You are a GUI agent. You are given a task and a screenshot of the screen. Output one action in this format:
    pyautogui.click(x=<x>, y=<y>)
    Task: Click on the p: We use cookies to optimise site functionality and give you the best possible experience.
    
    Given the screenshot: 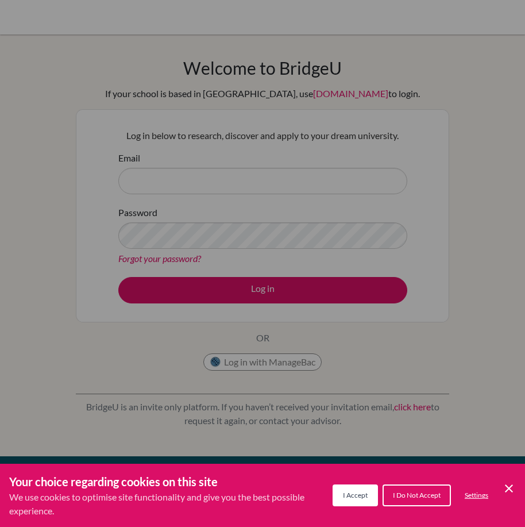 What is the action you would take?
    pyautogui.click(x=171, y=504)
    